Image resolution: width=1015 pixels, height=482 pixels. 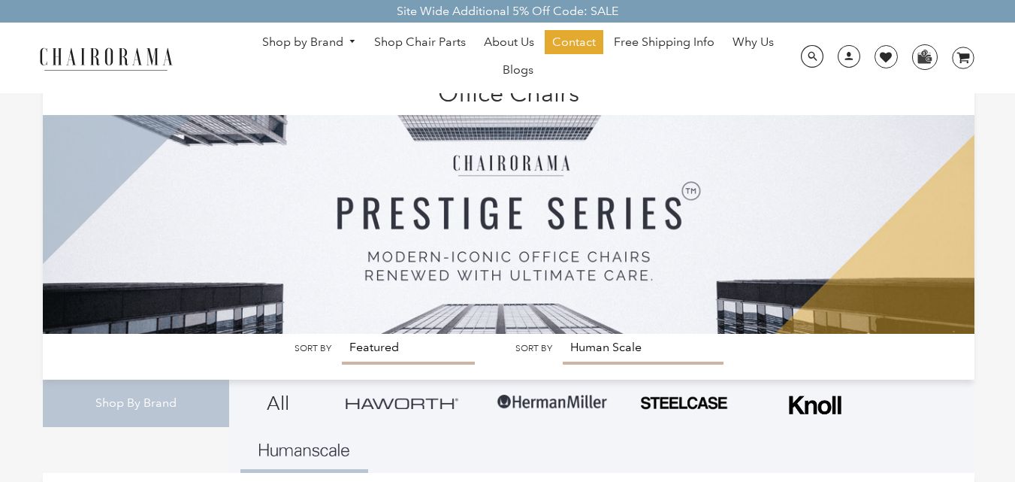 What do you see at coordinates (278, 403) in the screenshot?
I see `a: All` at bounding box center [278, 403].